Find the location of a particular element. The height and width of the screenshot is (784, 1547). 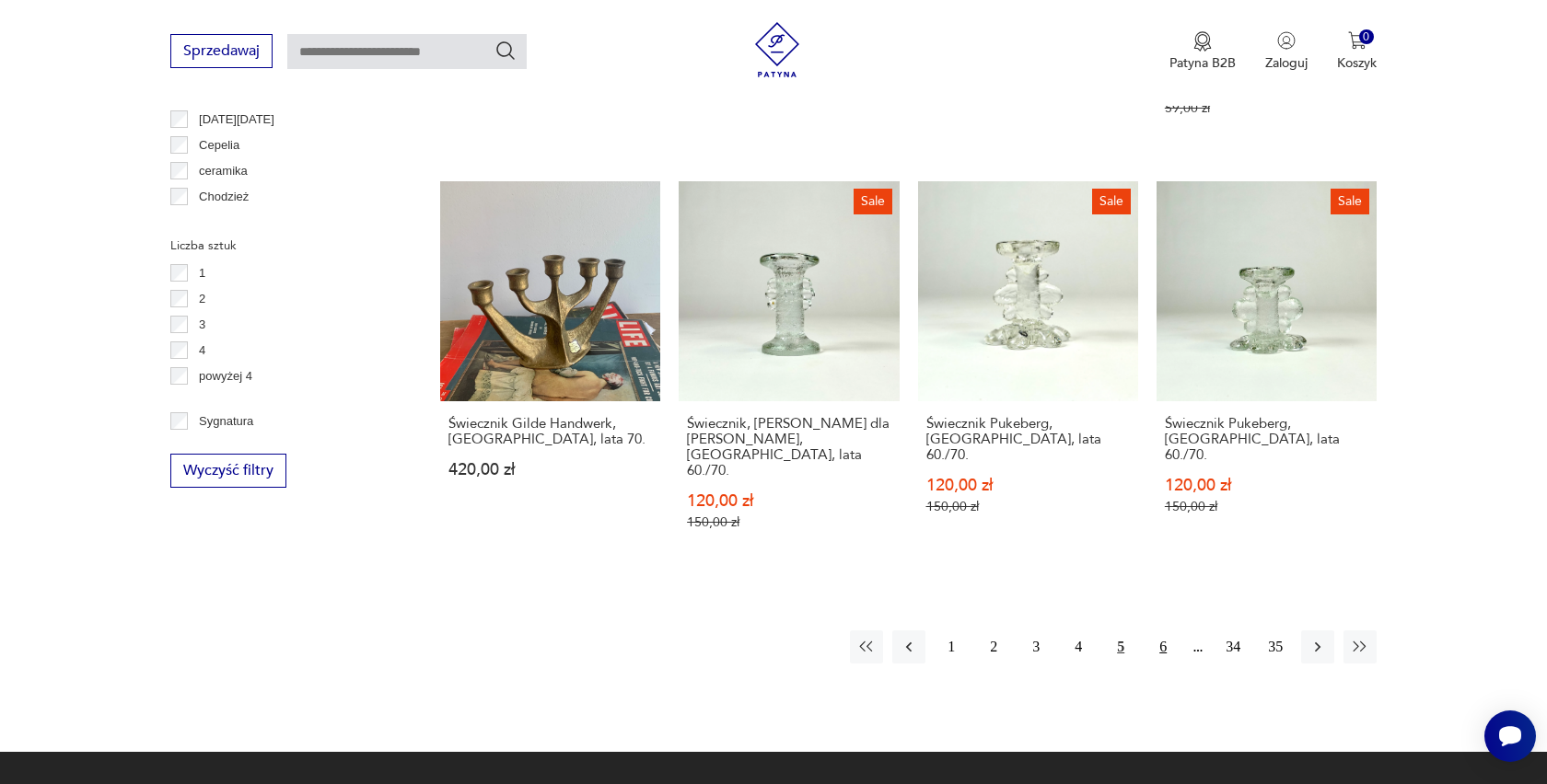

p: 3 is located at coordinates (201, 325).